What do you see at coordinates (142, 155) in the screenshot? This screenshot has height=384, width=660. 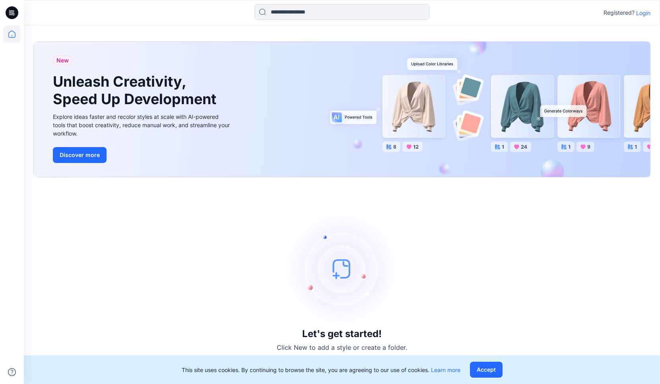 I see `a: Discover more` at bounding box center [142, 155].